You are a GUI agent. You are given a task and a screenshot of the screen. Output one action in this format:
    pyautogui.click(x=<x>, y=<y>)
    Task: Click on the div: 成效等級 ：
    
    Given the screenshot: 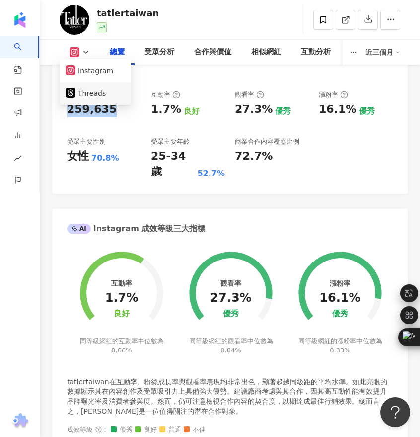 What is the action you would take?
    pyautogui.click(x=230, y=429)
    